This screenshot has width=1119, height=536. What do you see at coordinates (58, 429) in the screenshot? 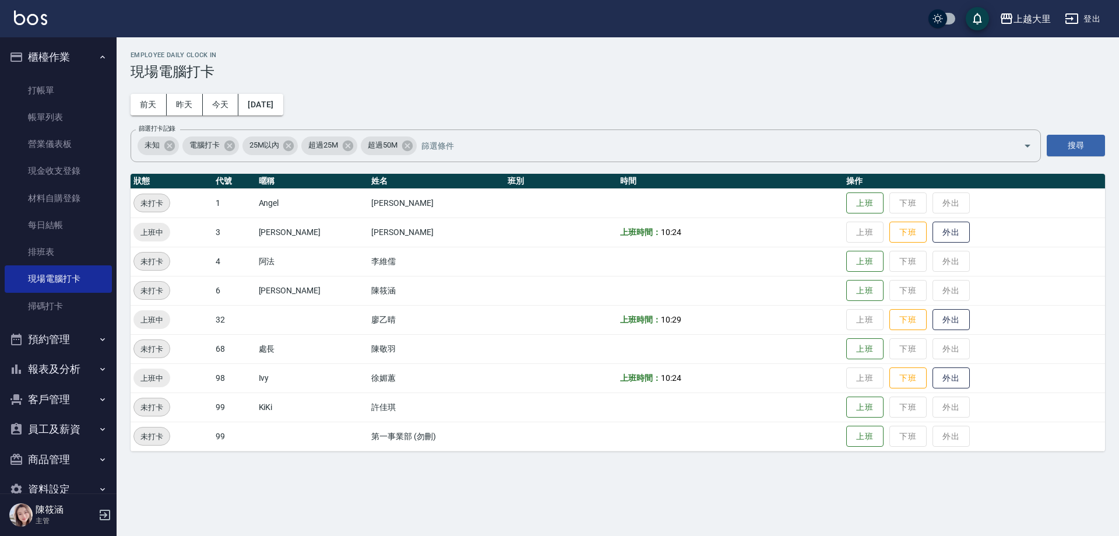
I see `button: 員工及薪資` at bounding box center [58, 429].